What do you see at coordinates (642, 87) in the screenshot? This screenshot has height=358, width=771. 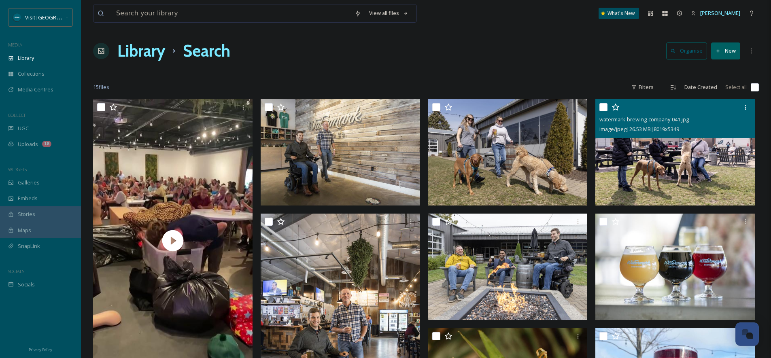 I see `div: Filters` at bounding box center [642, 87].